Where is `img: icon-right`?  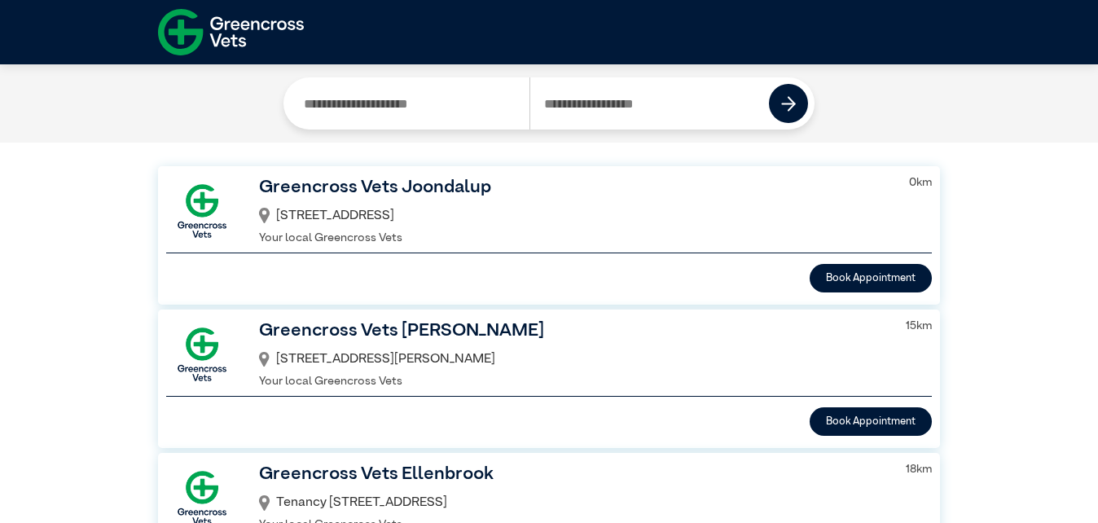 img: icon-right is located at coordinates (788, 103).